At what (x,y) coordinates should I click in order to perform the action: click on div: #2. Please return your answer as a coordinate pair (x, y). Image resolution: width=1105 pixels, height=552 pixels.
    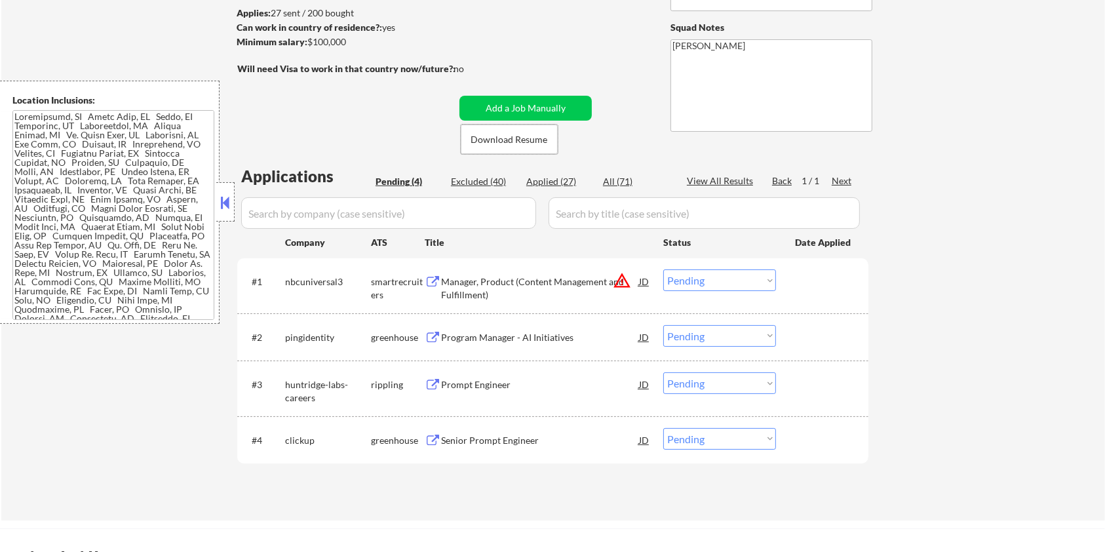
    Looking at the image, I should click on (263, 337).